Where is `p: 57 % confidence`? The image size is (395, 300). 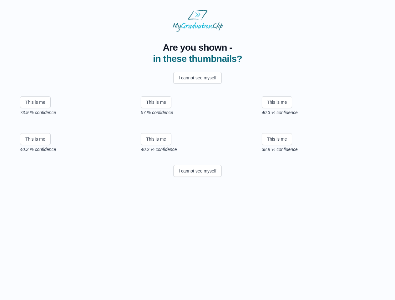 p: 57 % confidence is located at coordinates (197, 112).